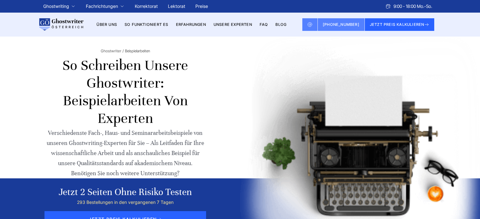 The width and height of the screenshot is (480, 219). Describe the element at coordinates (233, 24) in the screenshot. I see `a: Unsere Experten` at that location.